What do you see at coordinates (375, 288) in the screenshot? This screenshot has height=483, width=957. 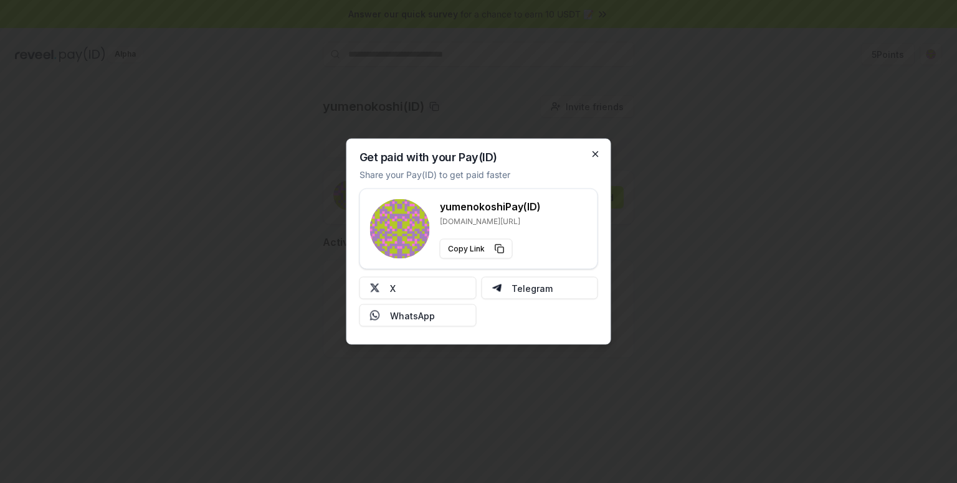 I see `img: X` at bounding box center [375, 288].